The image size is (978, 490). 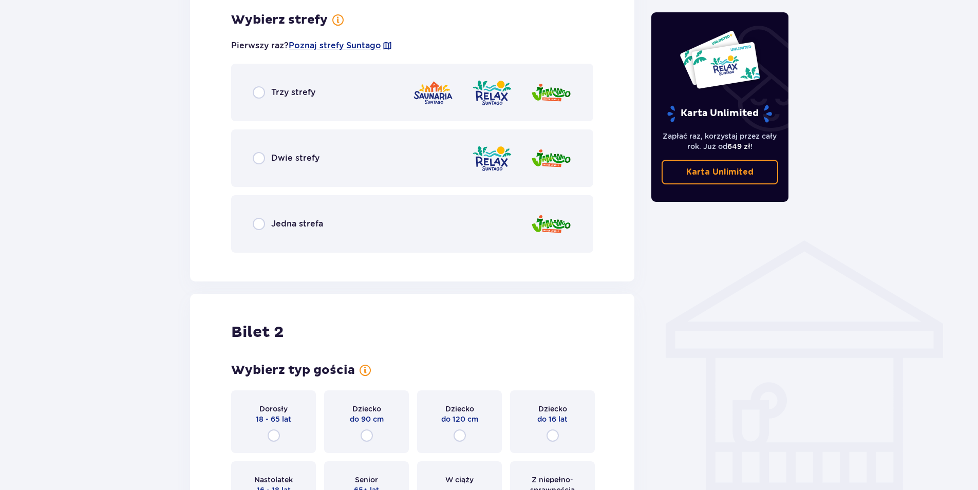 What do you see at coordinates (280, 20) in the screenshot?
I see `h3: Wybierz strefy` at bounding box center [280, 20].